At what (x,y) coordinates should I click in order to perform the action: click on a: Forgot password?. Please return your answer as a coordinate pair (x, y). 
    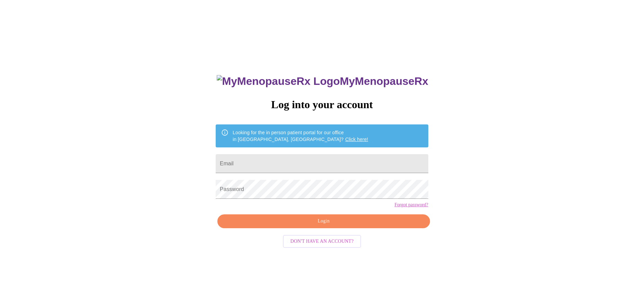
    Looking at the image, I should click on (411, 205).